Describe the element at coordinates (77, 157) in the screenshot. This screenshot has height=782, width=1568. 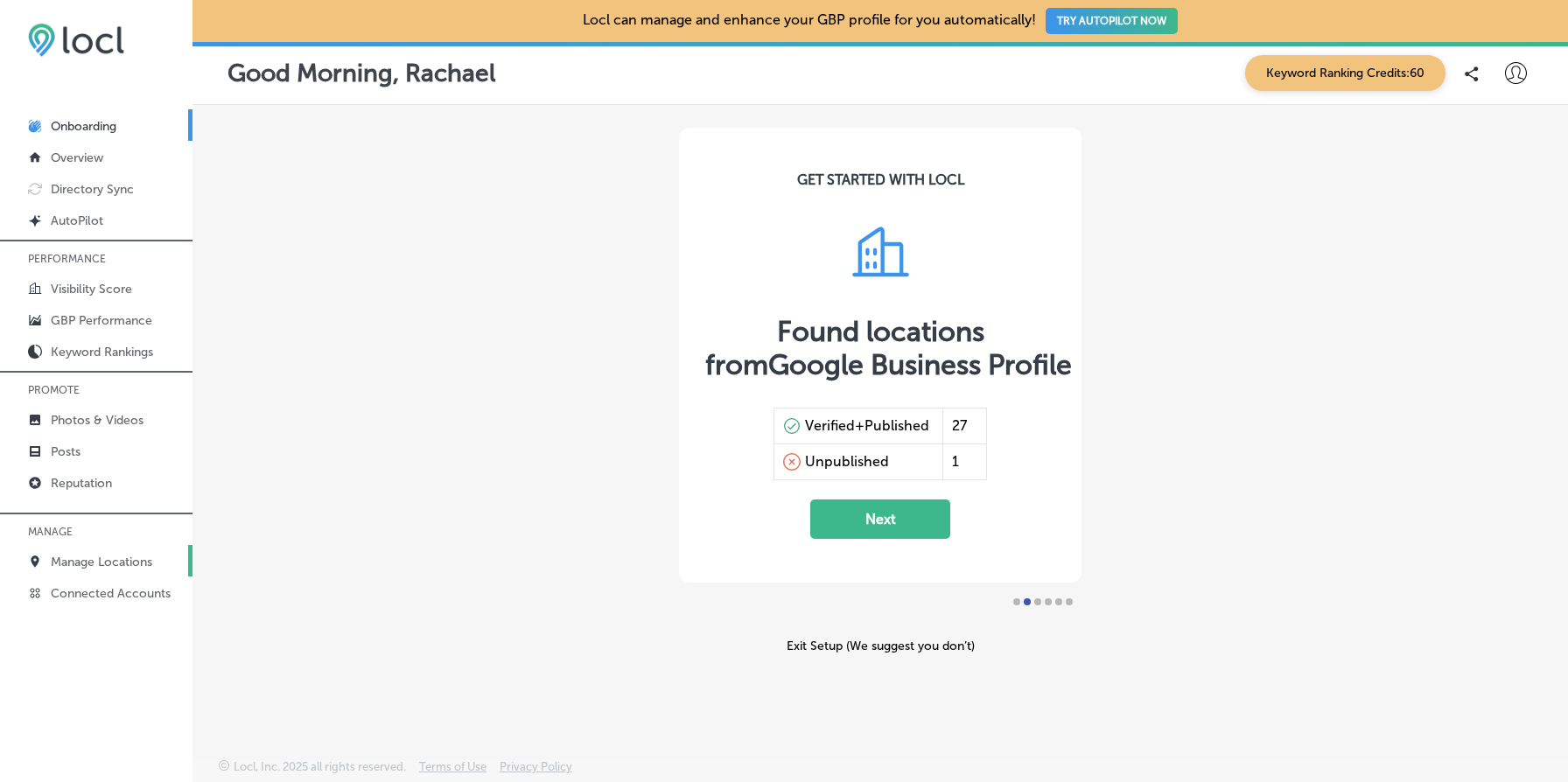
I see `p: Overview` at that location.